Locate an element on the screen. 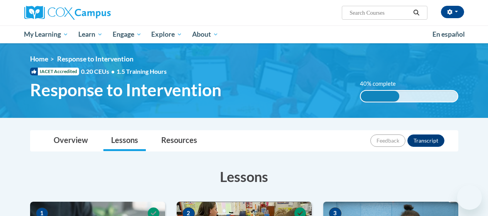 This screenshot has height=216, width=488. a: Engage is located at coordinates (127, 34).